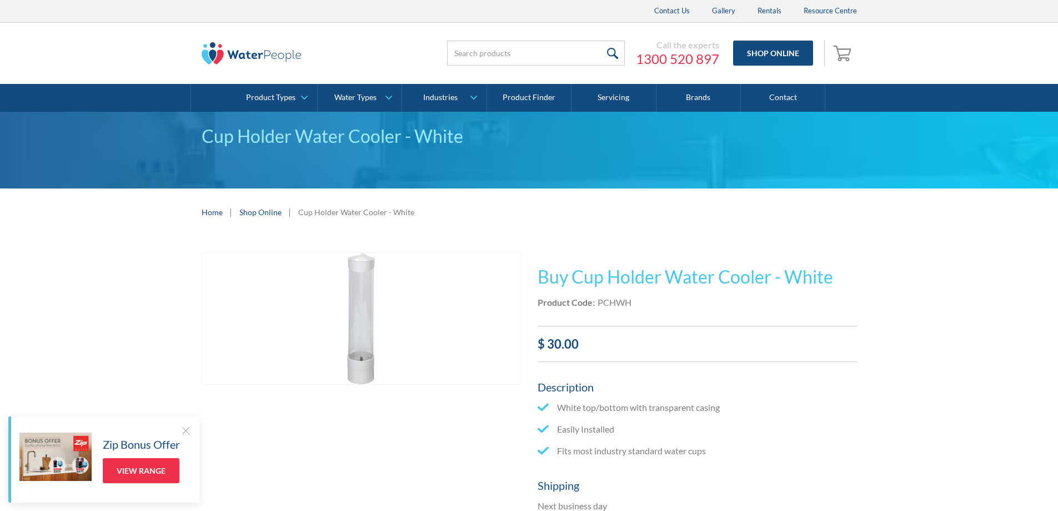 Image resolution: width=1058 pixels, height=511 pixels. What do you see at coordinates (783, 98) in the screenshot?
I see `a: Contact` at bounding box center [783, 98].